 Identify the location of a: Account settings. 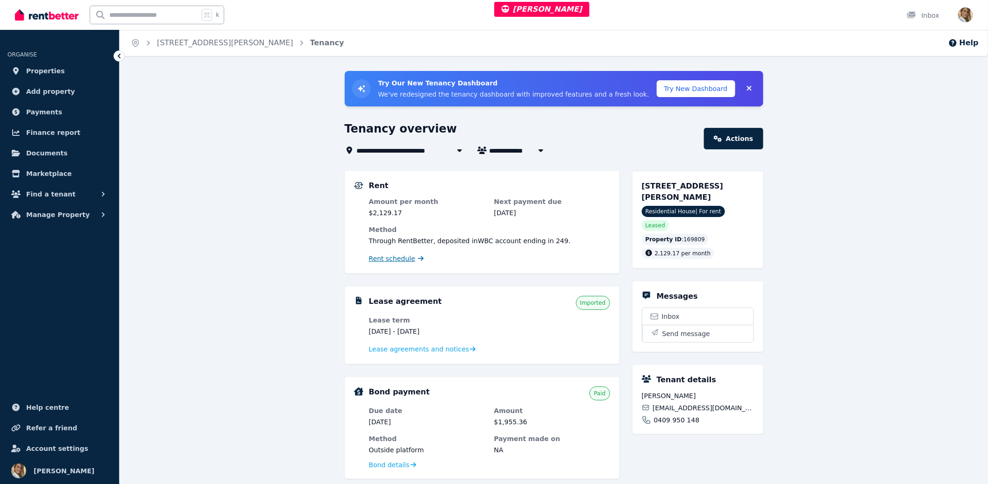
(59, 449).